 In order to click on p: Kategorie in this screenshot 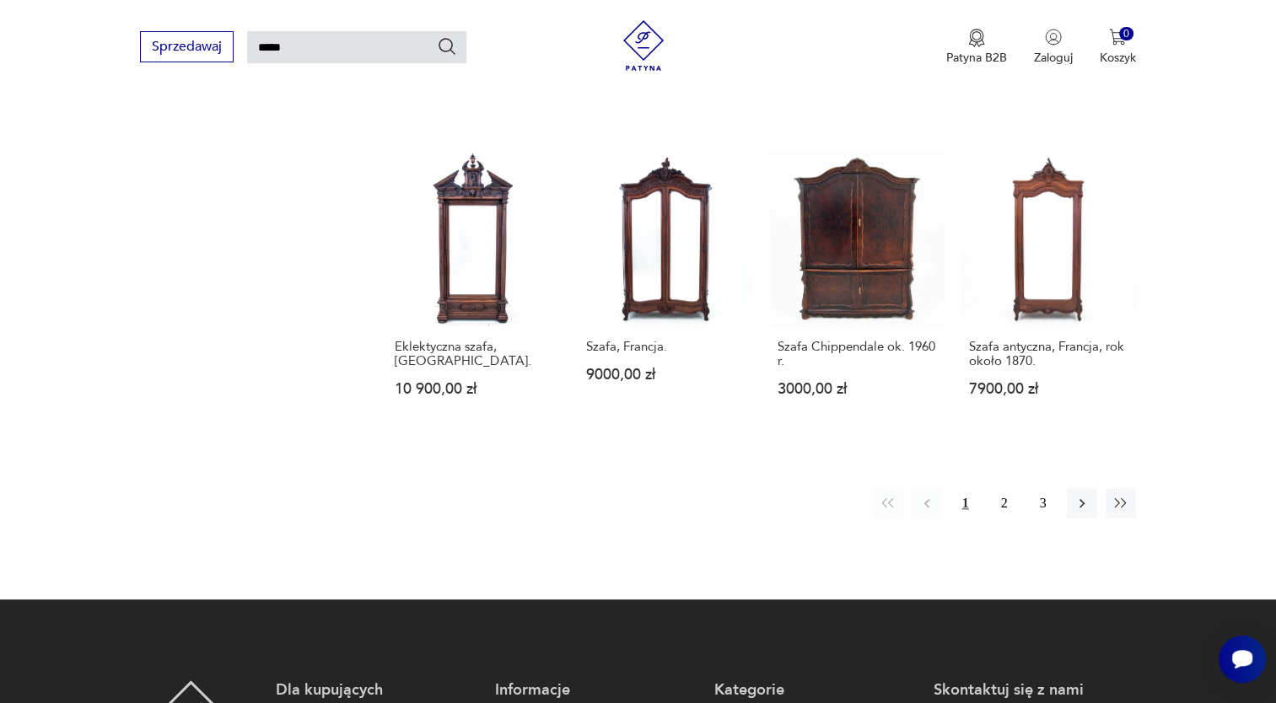, I will do `click(815, 691)`.